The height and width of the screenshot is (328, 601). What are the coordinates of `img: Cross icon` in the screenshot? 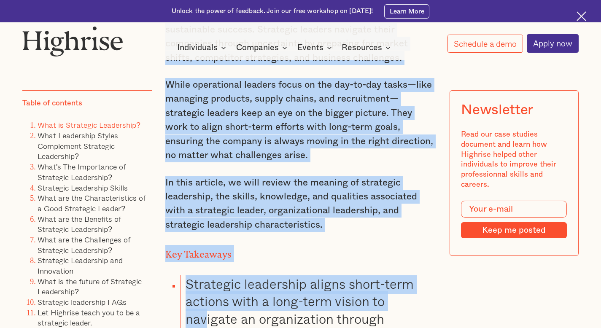 It's located at (582, 16).